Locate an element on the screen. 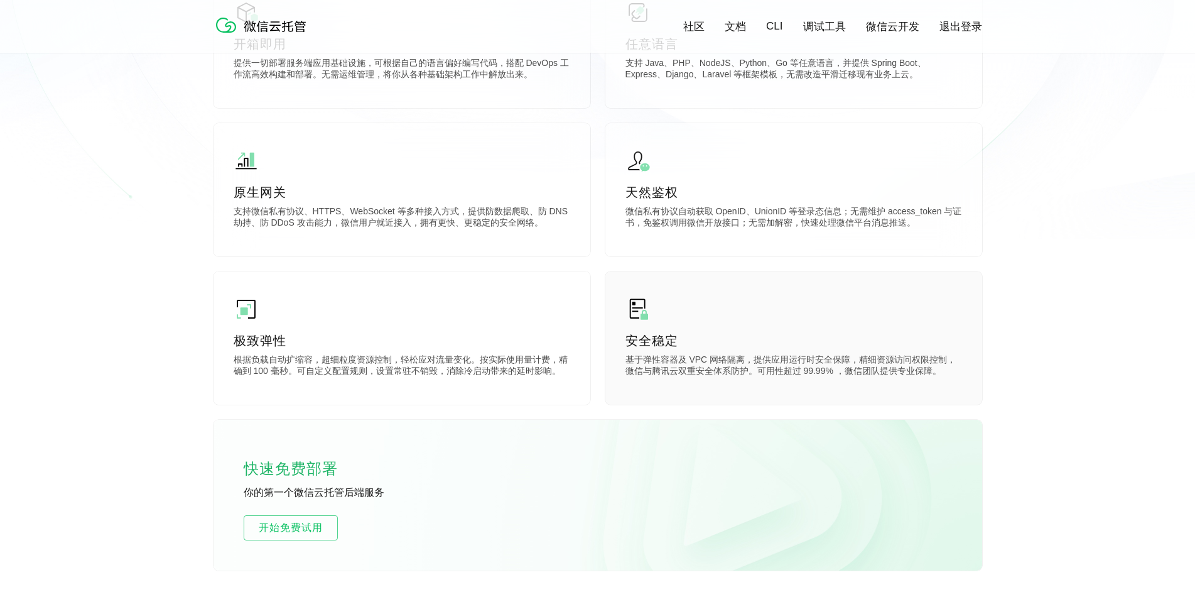 The image size is (1195, 592). p: 原生网关 is located at coordinates (402, 192).